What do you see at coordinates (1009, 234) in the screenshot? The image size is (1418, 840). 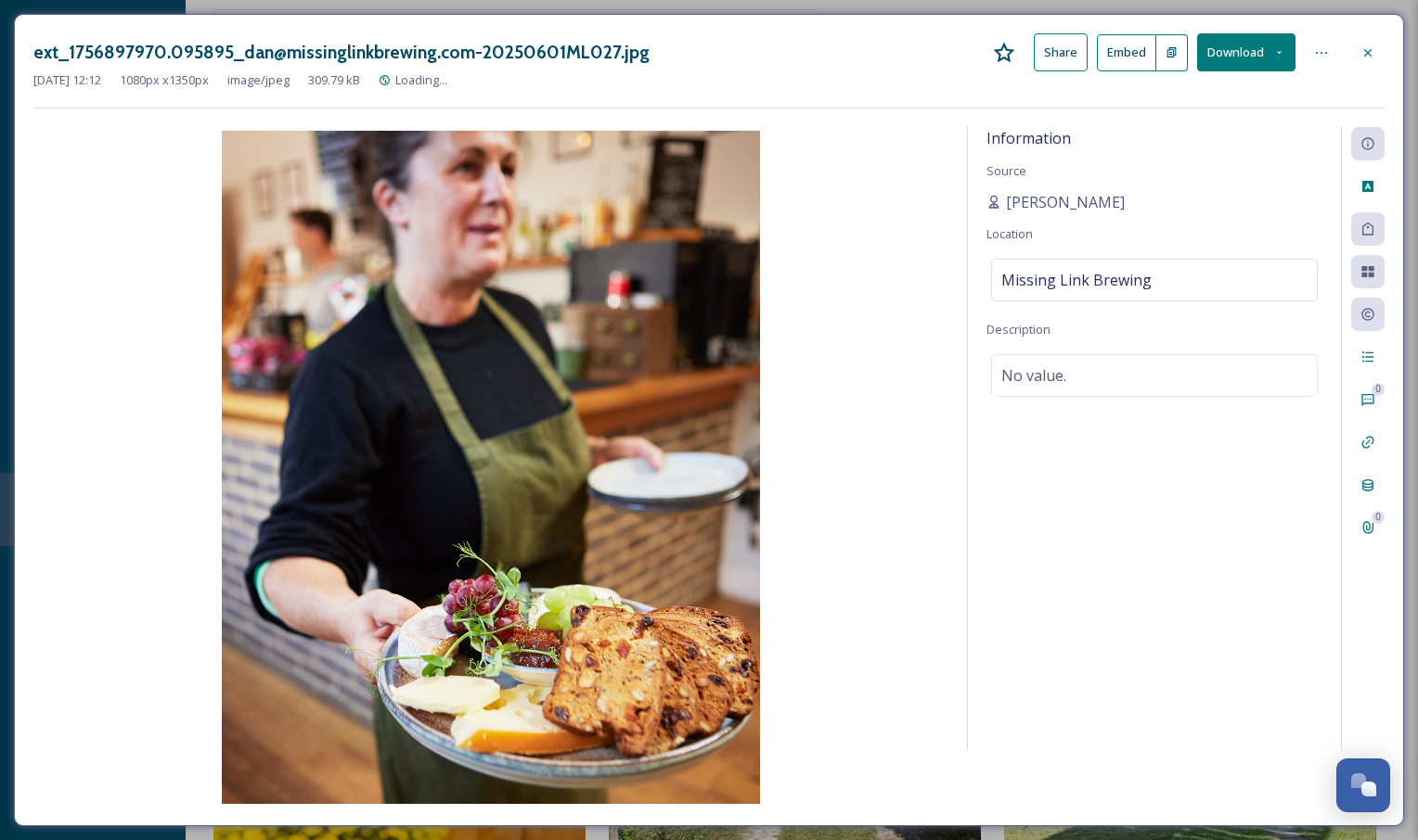 I see `span: Location` at bounding box center [1009, 234].